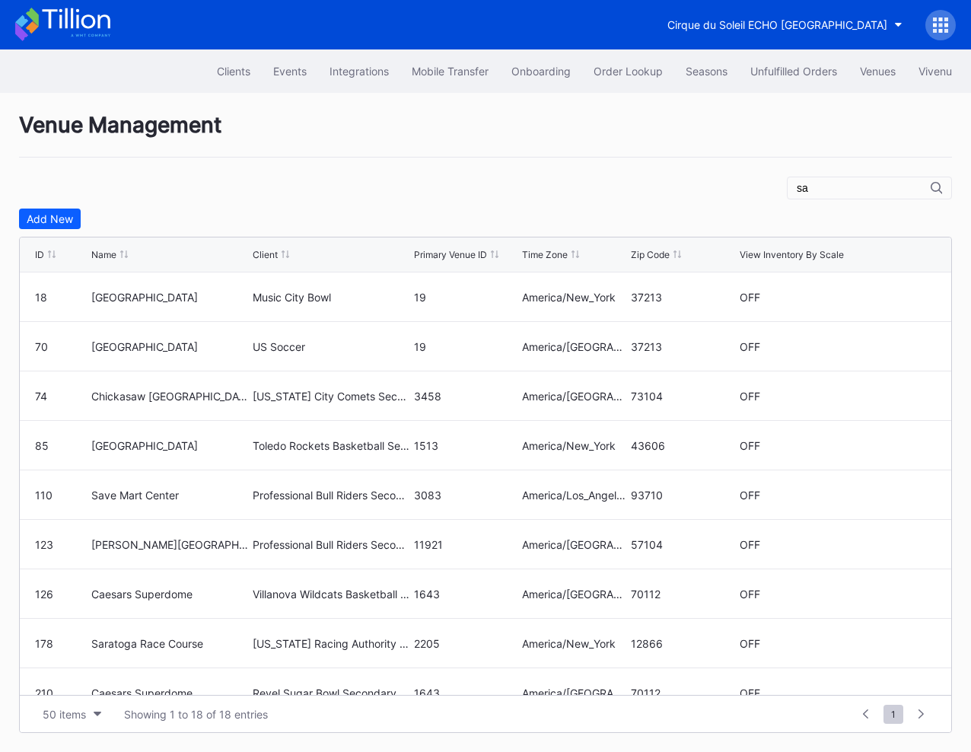 This screenshot has height=752, width=971. What do you see at coordinates (103, 254) in the screenshot?
I see `div: Name` at bounding box center [103, 254].